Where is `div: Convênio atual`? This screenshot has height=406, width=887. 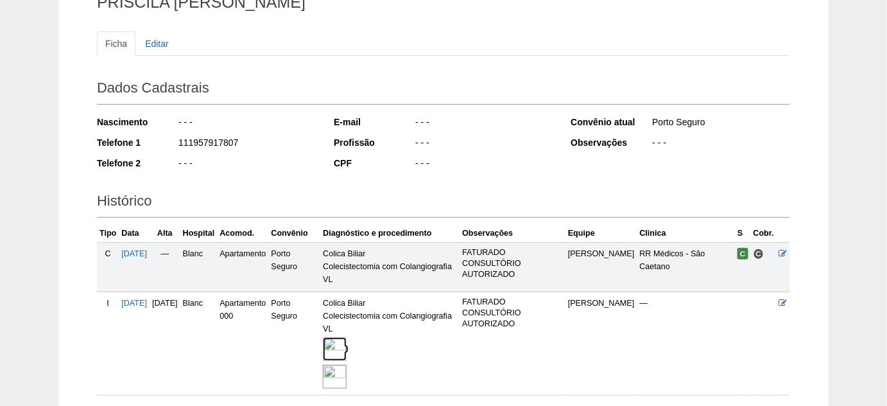
div: Convênio atual is located at coordinates (610, 122).